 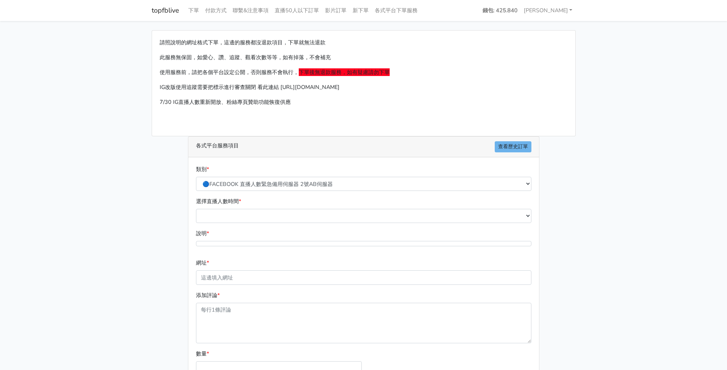 What do you see at coordinates (202, 354) in the screenshot?
I see `label: 數量` at bounding box center [202, 354].